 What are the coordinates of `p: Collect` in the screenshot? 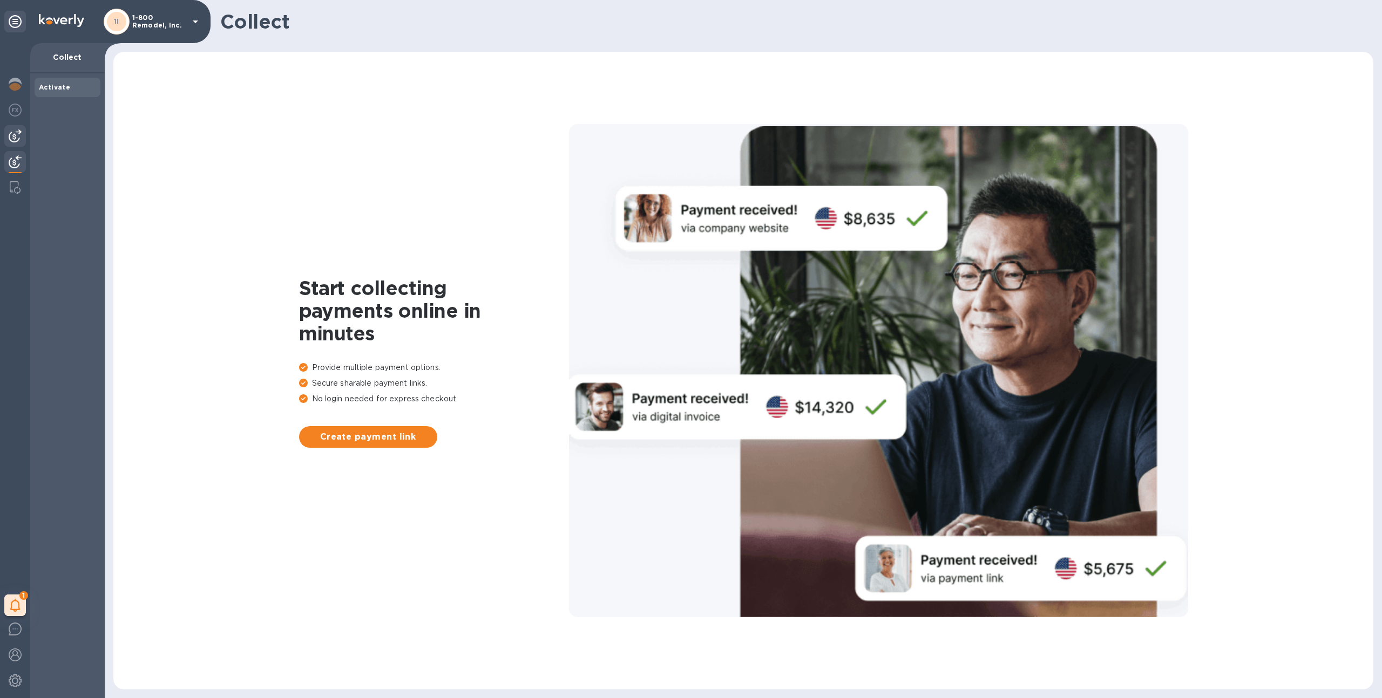 It's located at (67, 57).